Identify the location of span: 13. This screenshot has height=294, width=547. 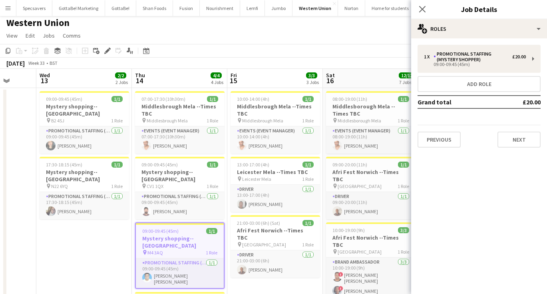
(44, 80).